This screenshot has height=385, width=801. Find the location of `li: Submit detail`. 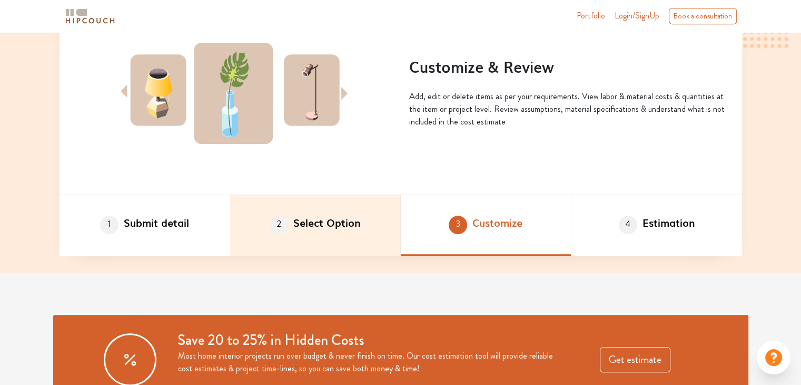

li: Submit detail is located at coordinates (145, 225).